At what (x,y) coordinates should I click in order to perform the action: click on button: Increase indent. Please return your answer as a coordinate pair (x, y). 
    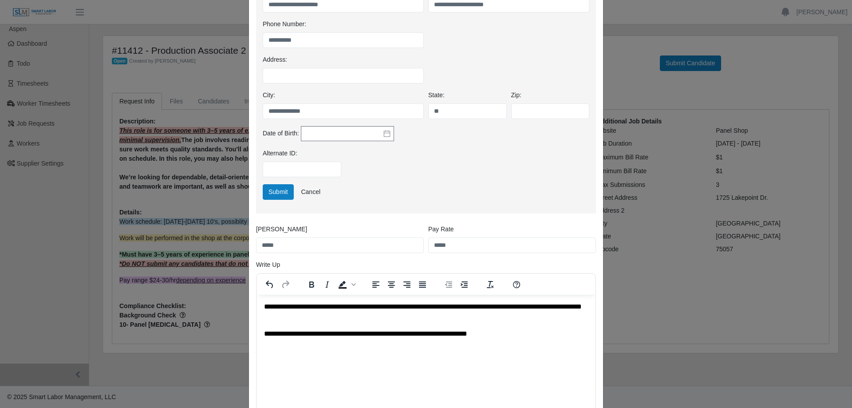
    Looking at the image, I should click on (464, 284).